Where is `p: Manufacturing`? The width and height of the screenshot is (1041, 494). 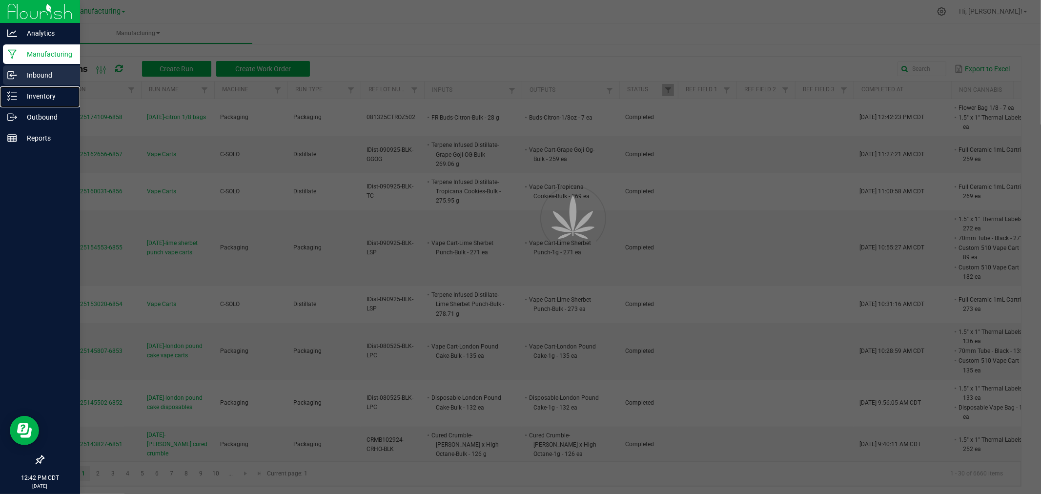
p: Manufacturing is located at coordinates (46, 54).